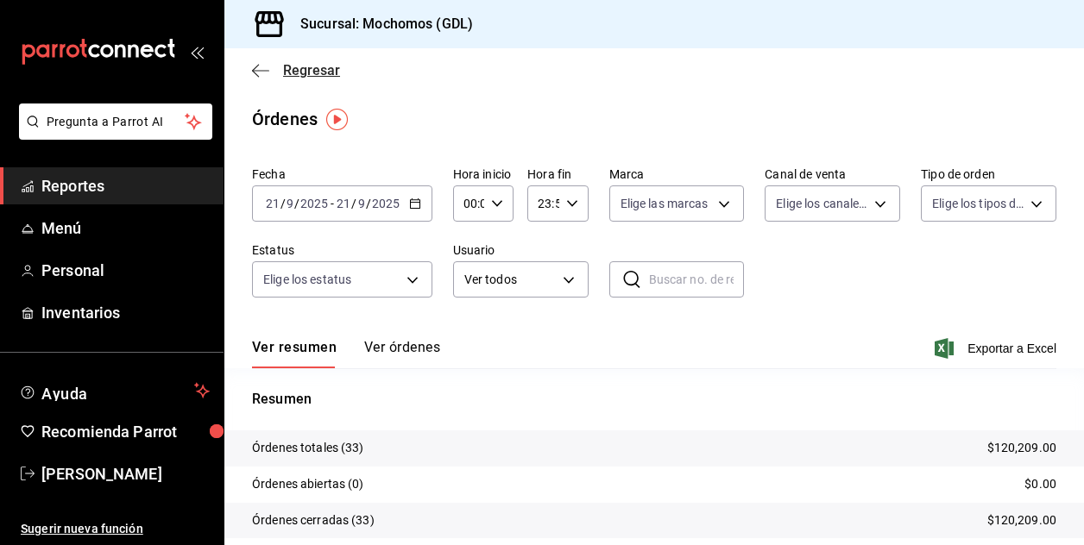 This screenshot has height=545, width=1084. What do you see at coordinates (832, 174) in the screenshot?
I see `label: Canal de venta` at bounding box center [832, 174].